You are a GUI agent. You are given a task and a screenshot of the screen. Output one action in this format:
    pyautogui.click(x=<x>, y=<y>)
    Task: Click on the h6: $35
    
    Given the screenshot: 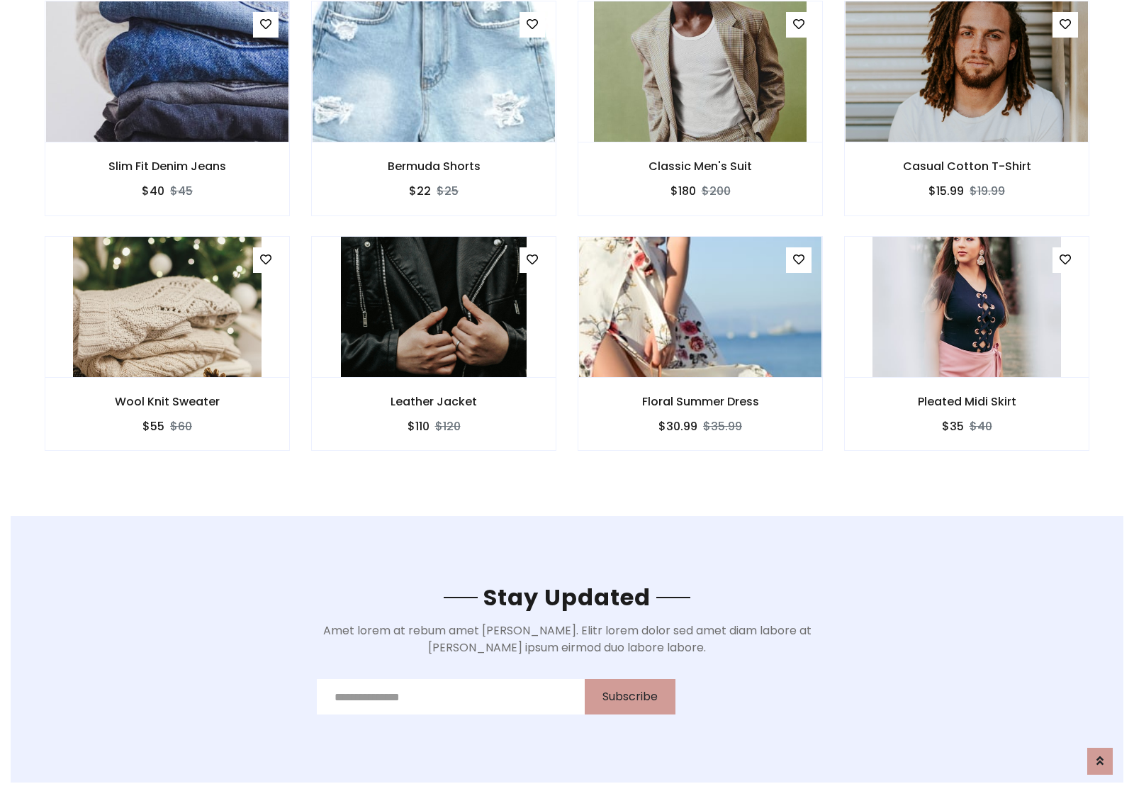 What is the action you would take?
    pyautogui.click(x=953, y=426)
    